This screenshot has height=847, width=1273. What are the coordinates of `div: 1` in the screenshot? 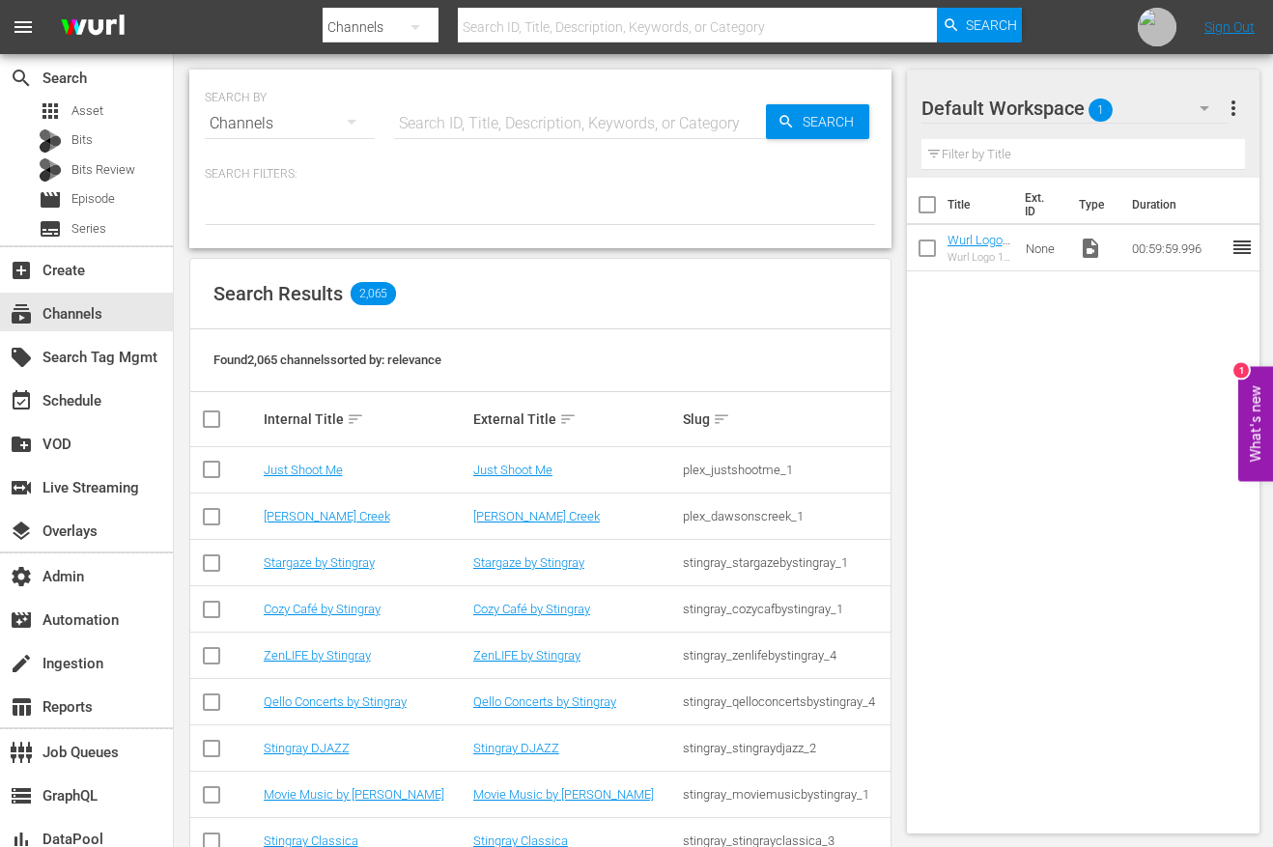 It's located at (1241, 370).